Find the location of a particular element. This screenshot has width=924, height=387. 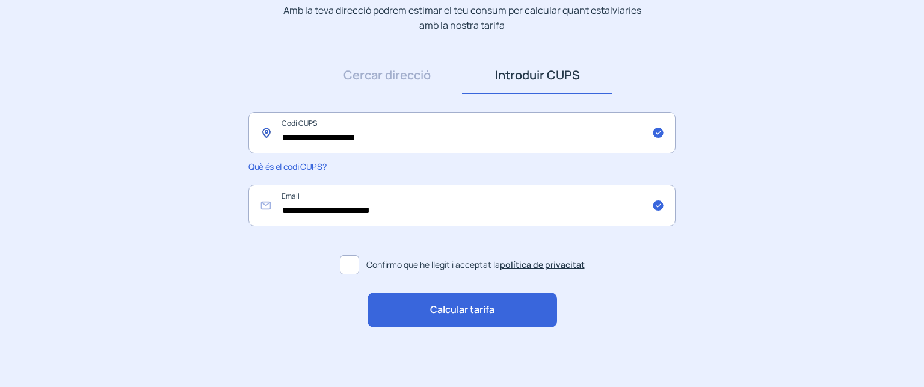

span: Confirmo que he llegit i acceptat la is located at coordinates (475, 265).